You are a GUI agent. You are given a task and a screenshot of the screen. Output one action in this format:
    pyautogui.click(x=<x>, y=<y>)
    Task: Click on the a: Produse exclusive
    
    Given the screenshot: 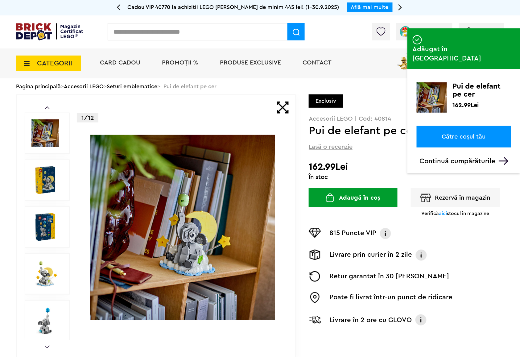 What is the action you would take?
    pyautogui.click(x=251, y=63)
    